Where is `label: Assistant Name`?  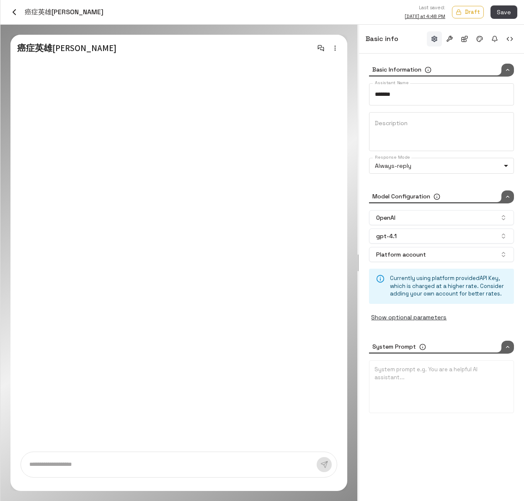
label: Assistant Name is located at coordinates (392, 83).